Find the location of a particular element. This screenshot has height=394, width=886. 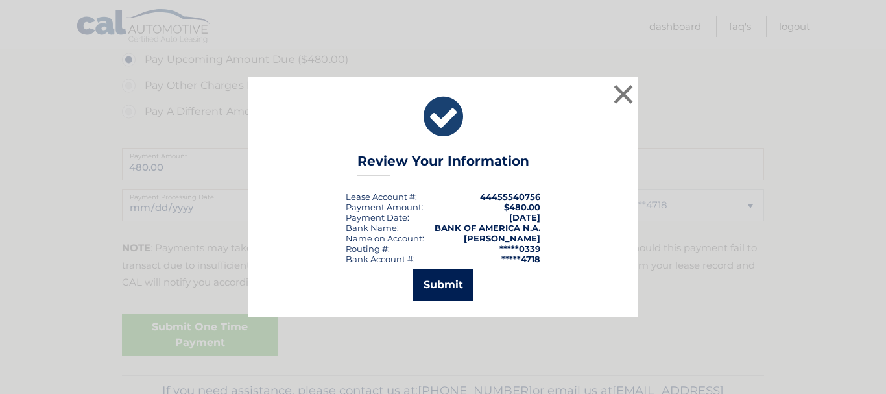

span: $480.00 is located at coordinates (522, 207).